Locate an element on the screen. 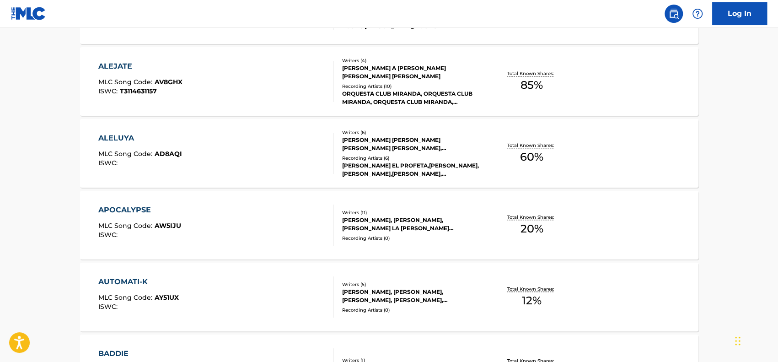 This screenshot has width=778, height=362. span: AV8GHX is located at coordinates (168, 82).